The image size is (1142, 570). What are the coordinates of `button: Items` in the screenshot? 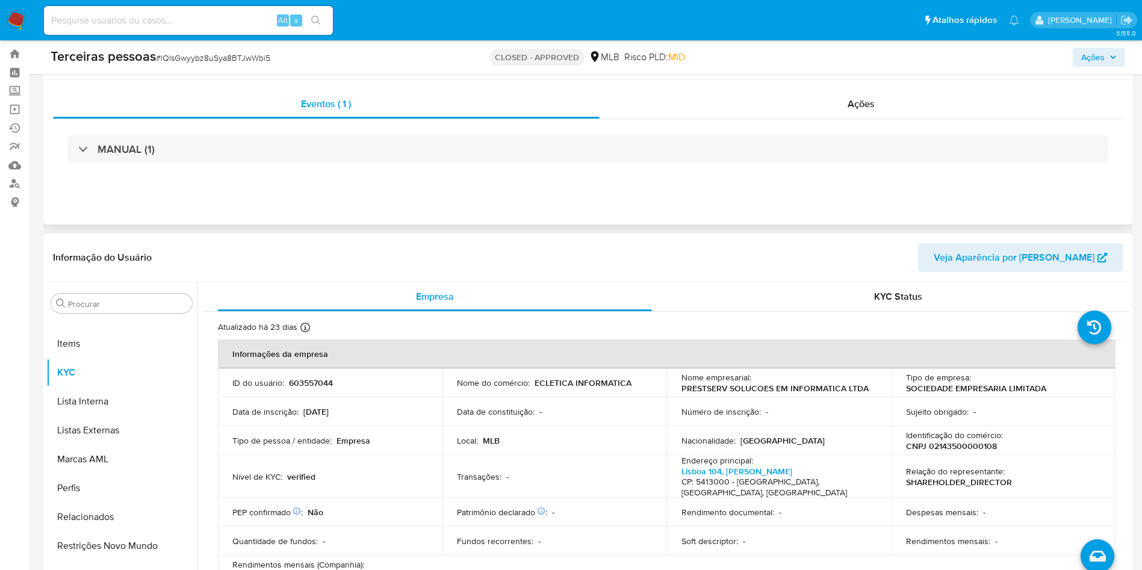 It's located at (122, 344).